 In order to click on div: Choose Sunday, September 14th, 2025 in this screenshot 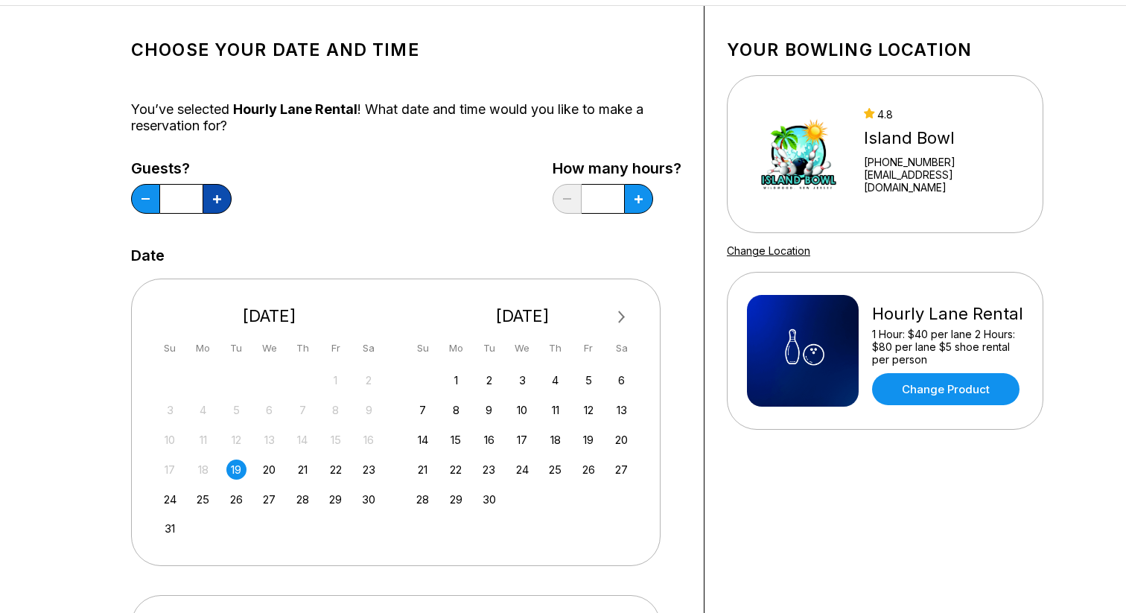, I will do `click(422, 439)`.